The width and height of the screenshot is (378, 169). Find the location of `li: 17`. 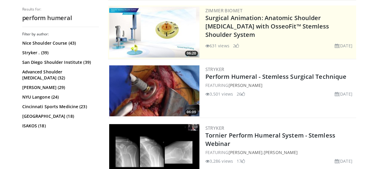

li: 17 is located at coordinates (241, 161).